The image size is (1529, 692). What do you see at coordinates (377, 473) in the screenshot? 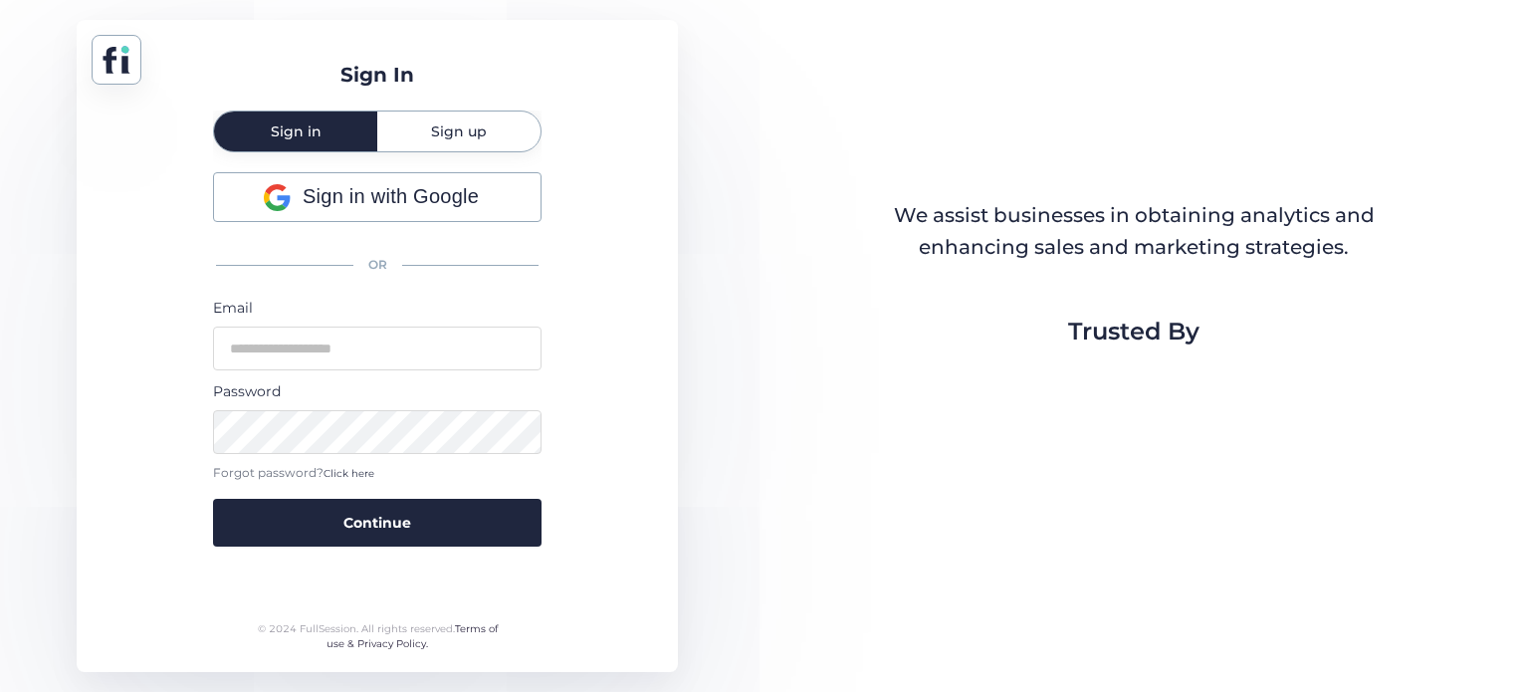
I see `div: Forgot password?` at bounding box center [377, 473].